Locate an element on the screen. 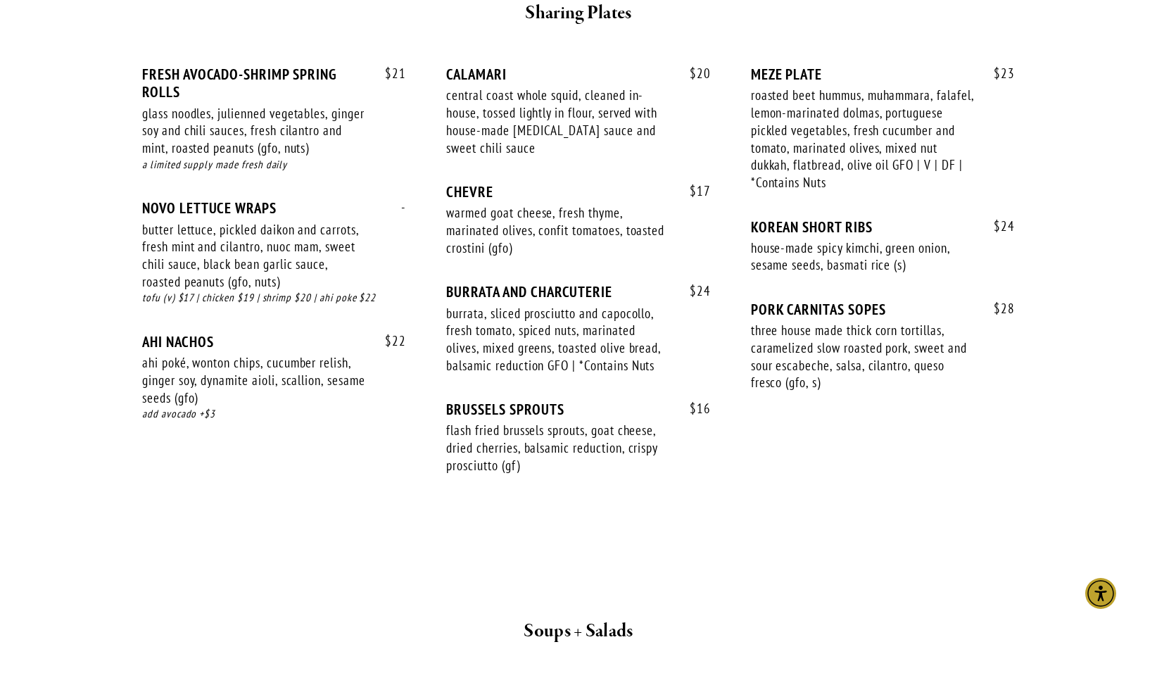  div: MEZE PLATE is located at coordinates (883, 74).